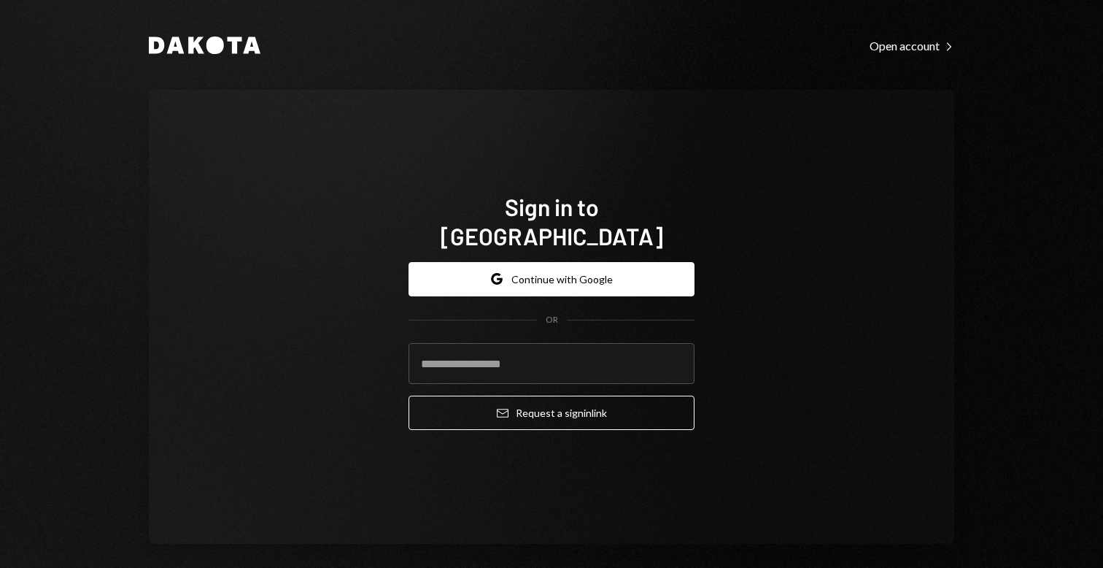 The width and height of the screenshot is (1103, 568). Describe the element at coordinates (552, 320) in the screenshot. I see `div: OR` at that location.